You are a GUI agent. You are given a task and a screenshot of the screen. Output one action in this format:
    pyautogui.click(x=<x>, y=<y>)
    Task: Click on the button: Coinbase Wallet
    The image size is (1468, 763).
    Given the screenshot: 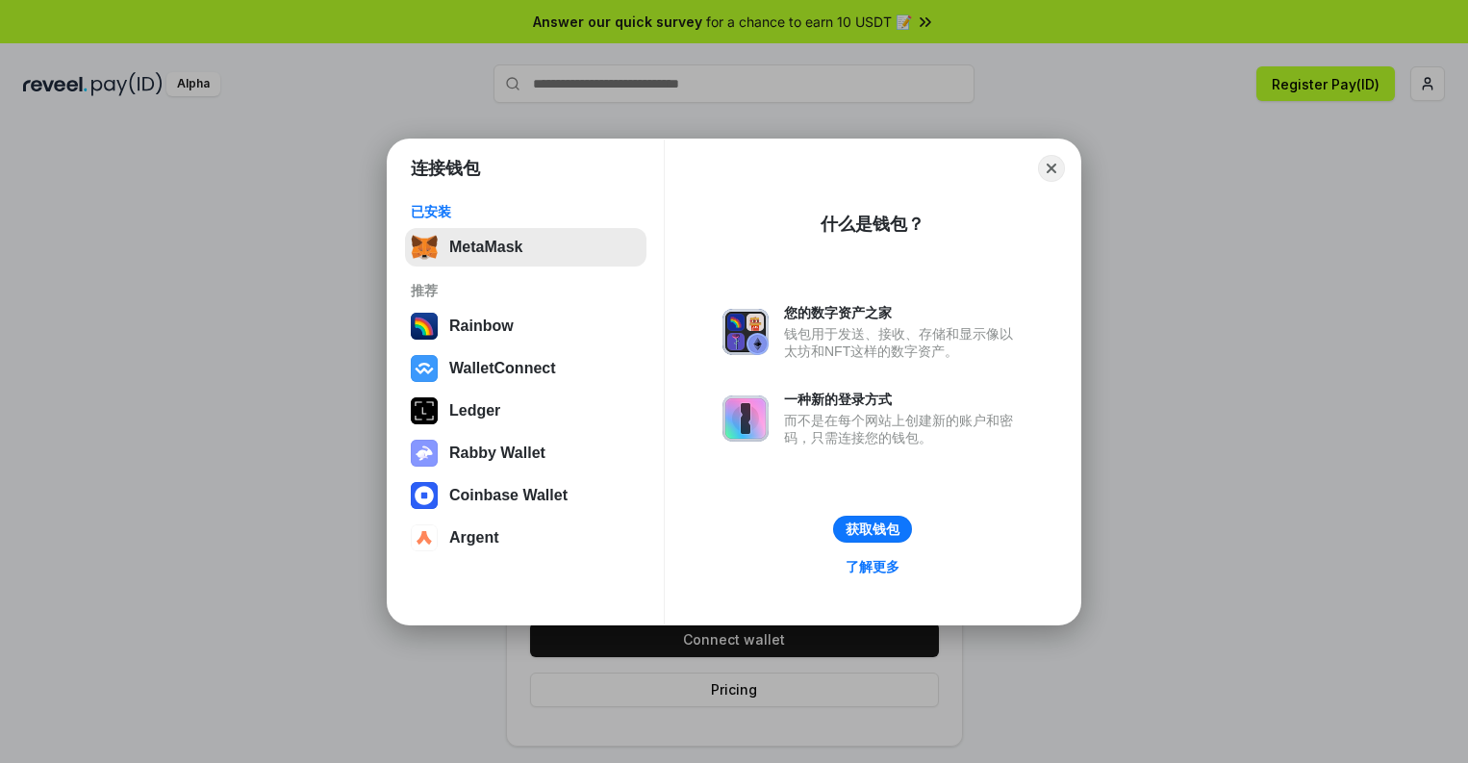 What is the action you would take?
    pyautogui.click(x=525, y=495)
    